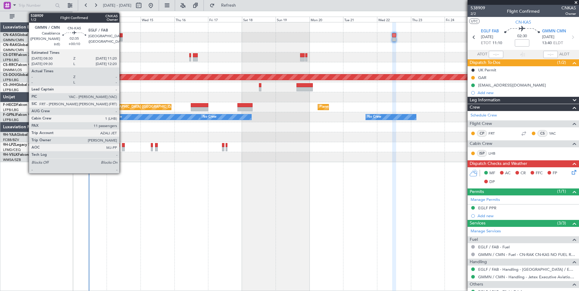 The image size is (579, 291). Describe the element at coordinates (21, 65) in the screenshot. I see `a: CS-RRCFalcon 900LX` at that location.